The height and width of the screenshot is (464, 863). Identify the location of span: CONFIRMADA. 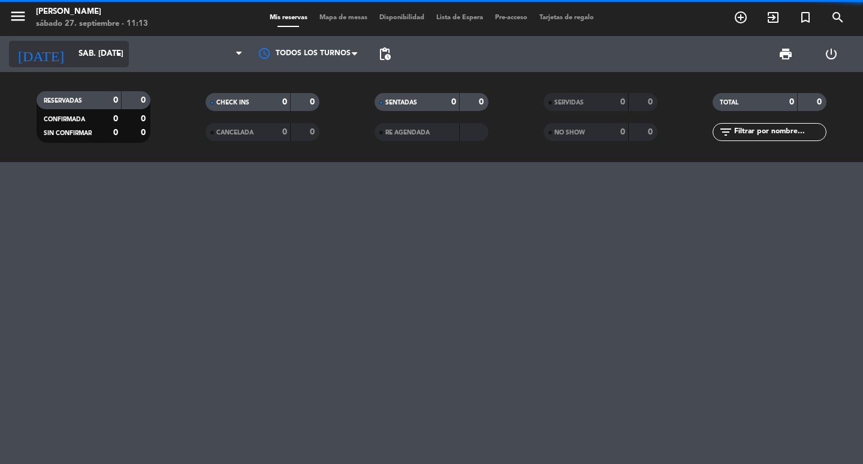
(64, 119).